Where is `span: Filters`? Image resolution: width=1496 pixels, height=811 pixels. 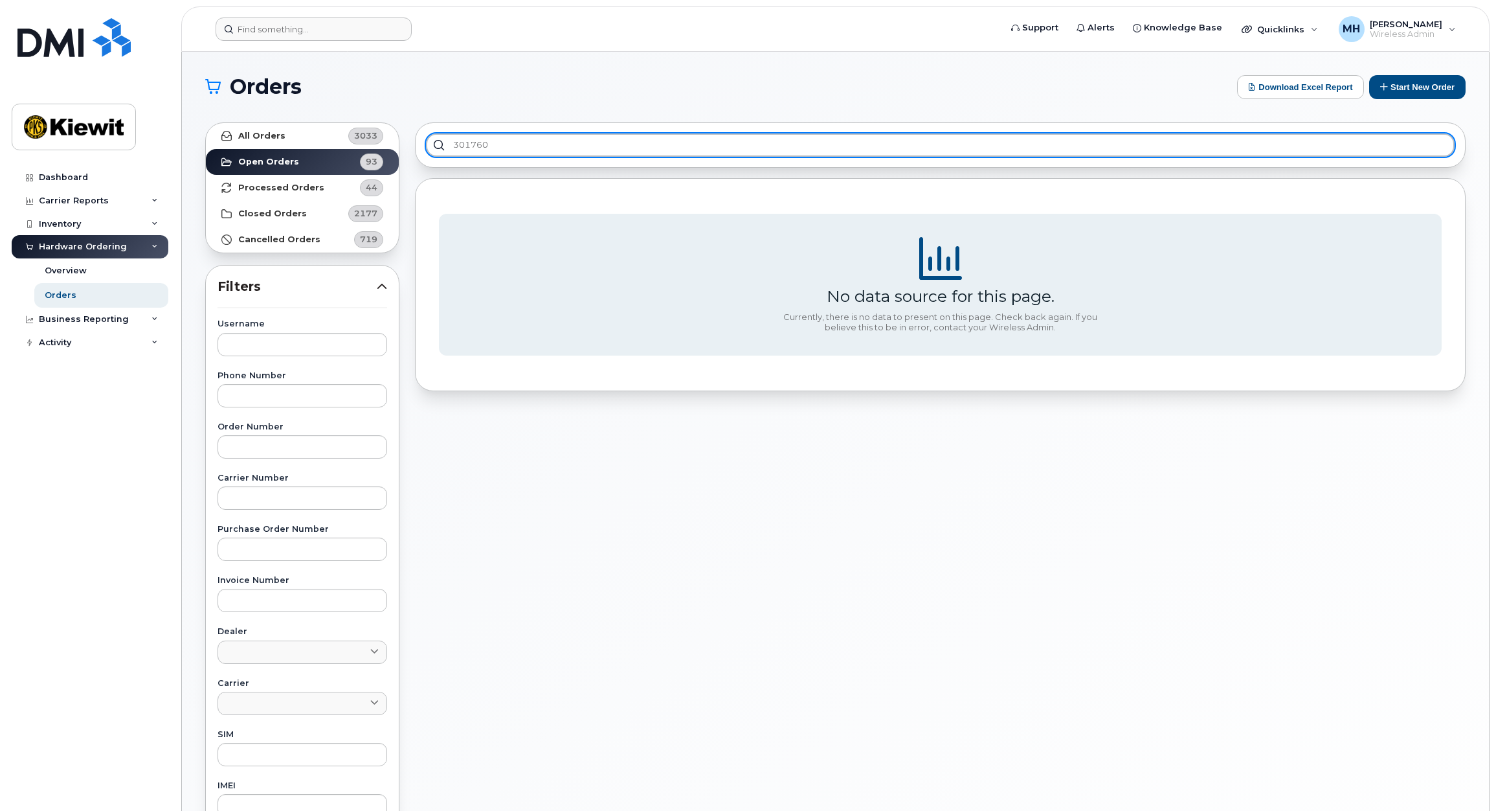
span: Filters is located at coordinates (297, 286).